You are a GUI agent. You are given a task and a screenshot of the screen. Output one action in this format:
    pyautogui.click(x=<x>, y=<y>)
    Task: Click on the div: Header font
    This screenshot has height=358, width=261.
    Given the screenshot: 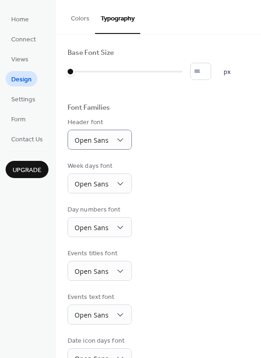 What is the action you would take?
    pyautogui.click(x=99, y=122)
    